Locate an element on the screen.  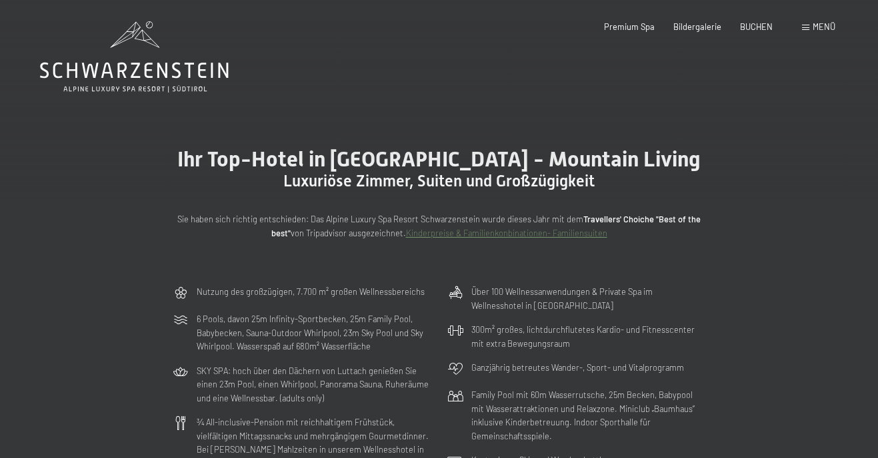
p: Ganzjährig betreutes Wander-, Sport- und Vitalprogramm is located at coordinates (577, 368).